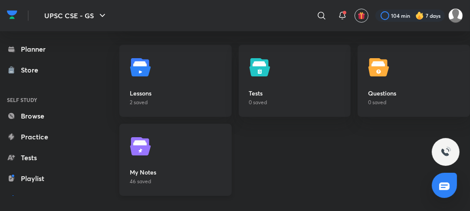 This screenshot has height=211, width=470. I want to click on img: questions.svg, so click(380, 67).